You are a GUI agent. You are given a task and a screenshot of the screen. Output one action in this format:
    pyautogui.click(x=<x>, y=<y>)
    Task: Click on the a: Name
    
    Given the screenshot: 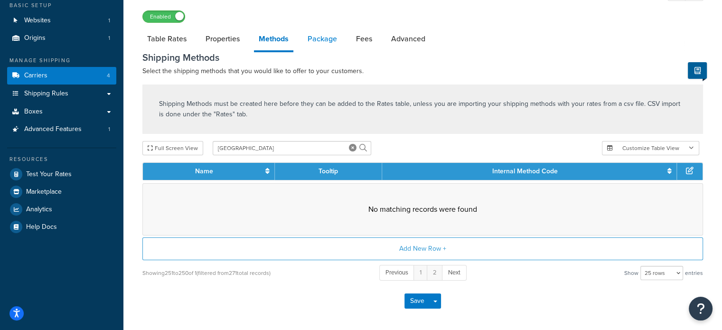 What is the action you would take?
    pyautogui.click(x=204, y=171)
    